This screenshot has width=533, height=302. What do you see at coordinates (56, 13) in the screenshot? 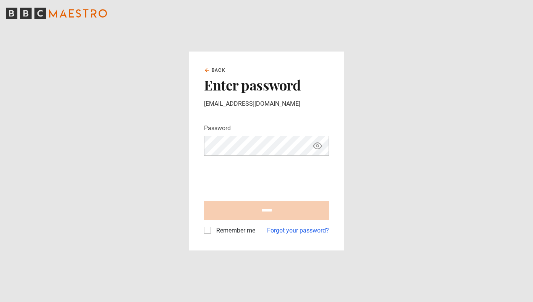
I see `a: BBC Maestro` at bounding box center [56, 13].